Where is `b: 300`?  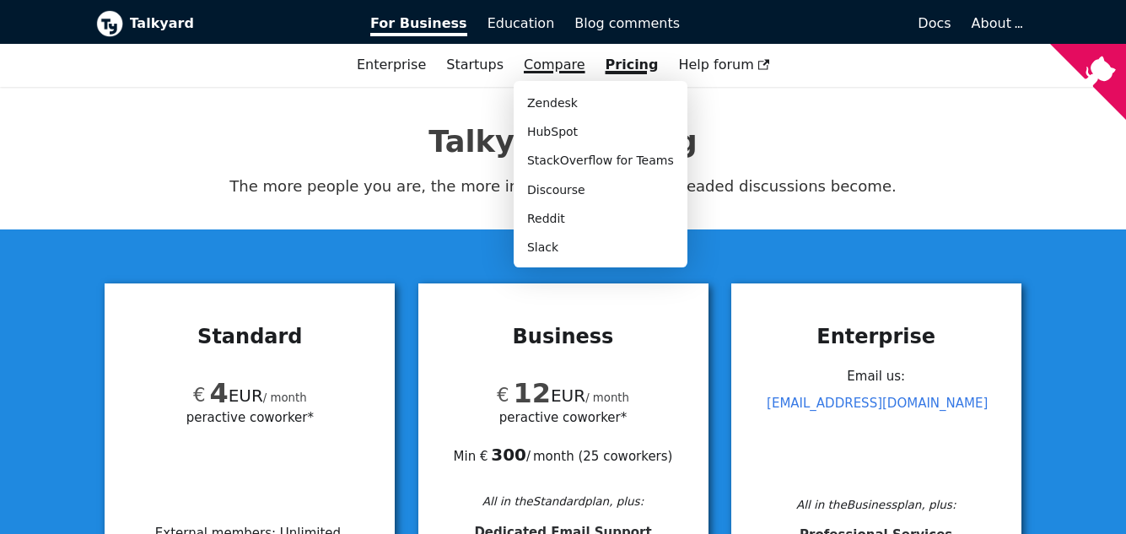 b: 300 is located at coordinates (509, 455).